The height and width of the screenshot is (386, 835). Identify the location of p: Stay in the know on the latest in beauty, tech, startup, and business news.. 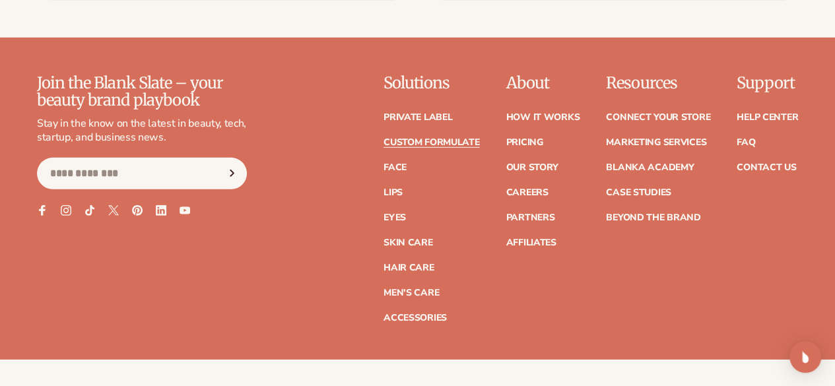
(142, 131).